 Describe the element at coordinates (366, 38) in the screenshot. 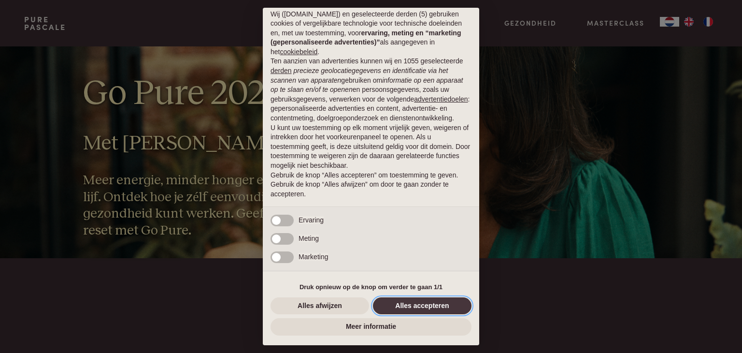

I see `strong: ervaring, meting en “marketing (gepersonaliseerde advertenties)”` at that location.